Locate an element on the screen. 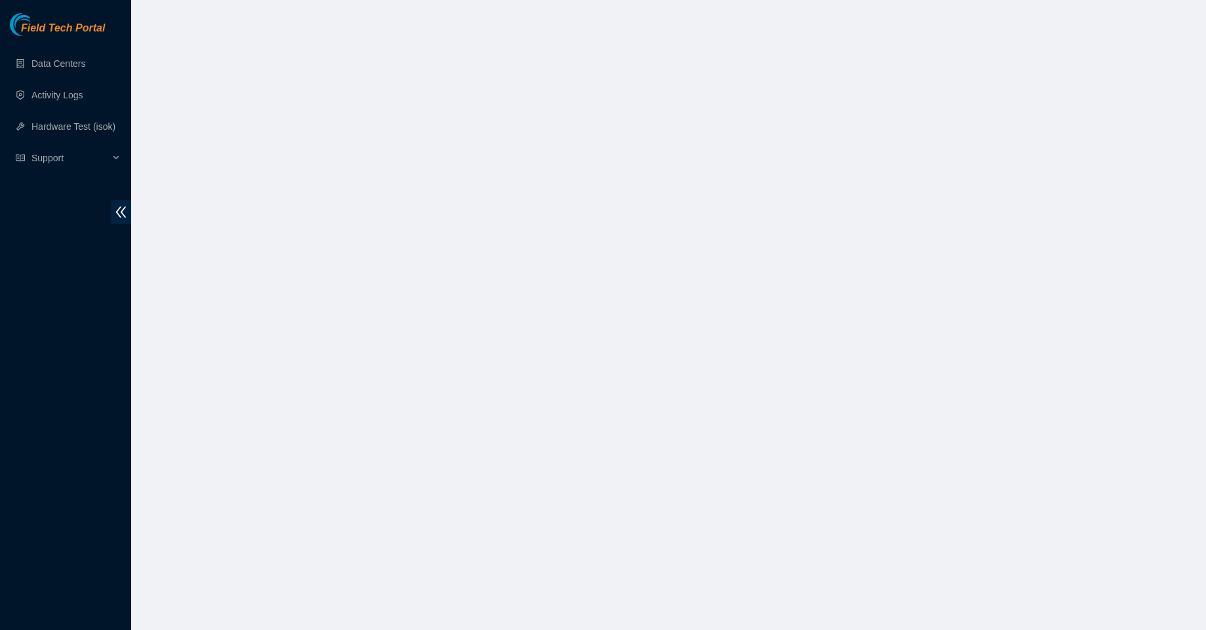 Image resolution: width=1206 pixels, height=630 pixels. span: read is located at coordinates (20, 158).